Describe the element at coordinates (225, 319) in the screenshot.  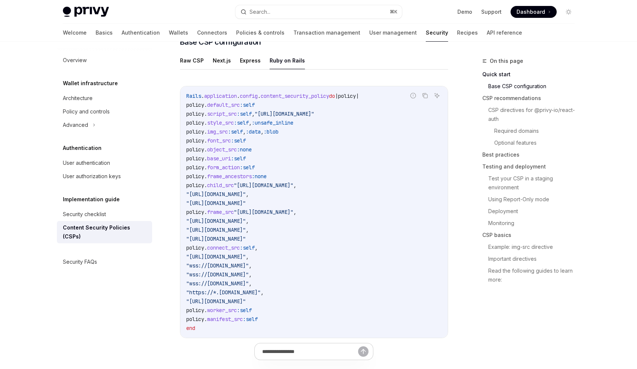
I see `span: manifest_src` at that location.